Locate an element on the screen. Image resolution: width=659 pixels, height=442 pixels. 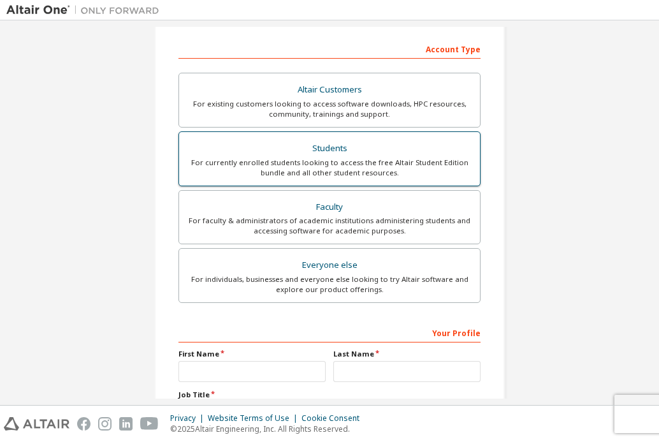
img: linkedin.svg is located at coordinates (126, 423).